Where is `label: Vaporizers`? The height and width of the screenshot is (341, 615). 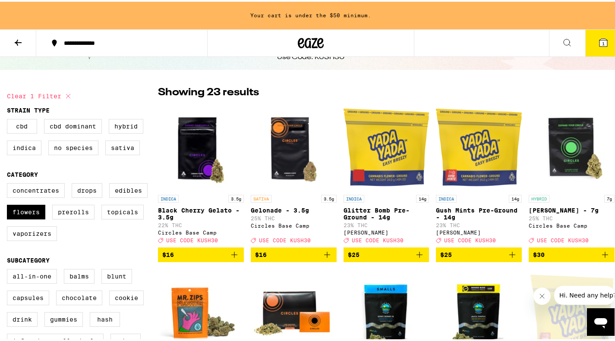
label: Vaporizers is located at coordinates (32, 232).